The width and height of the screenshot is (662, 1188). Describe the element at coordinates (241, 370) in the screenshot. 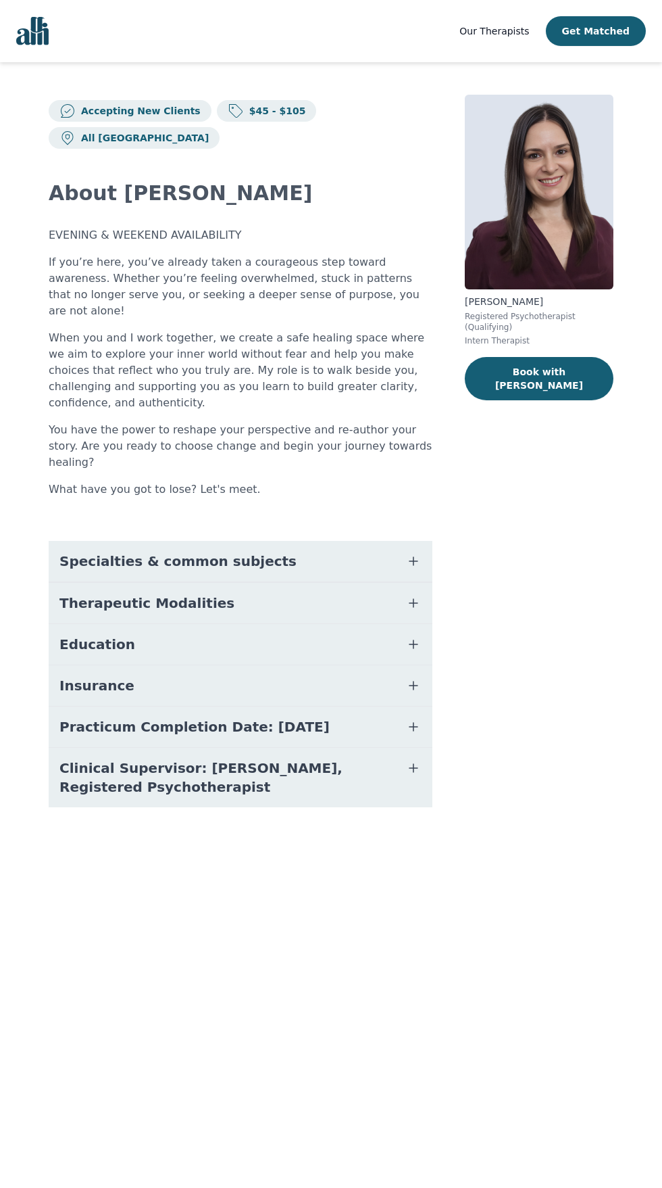

I see `p: When you and I work together, we create a safe healing space where we aim to explore your inner w...` at that location.